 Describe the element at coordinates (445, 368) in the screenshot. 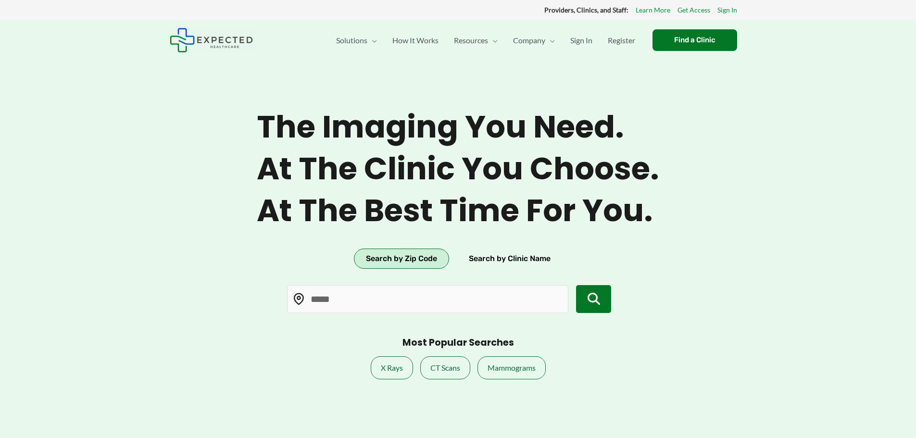

I see `a: CT Scans` at that location.